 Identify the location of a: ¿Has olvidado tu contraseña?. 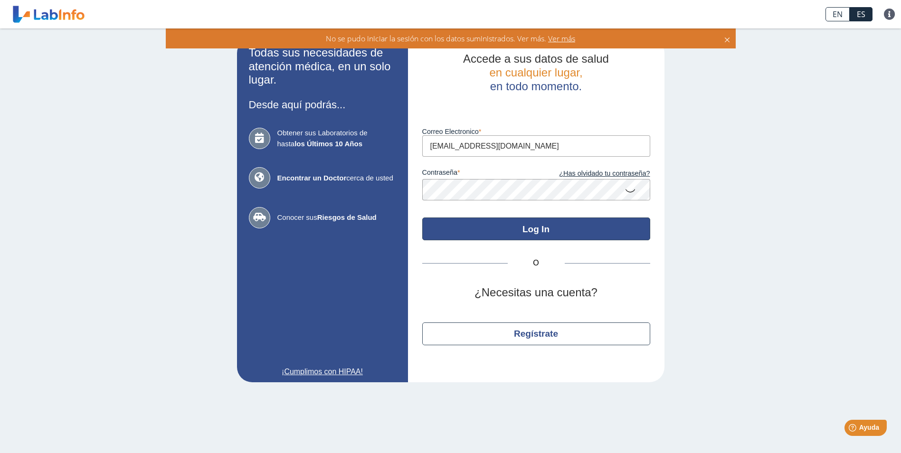
(593, 174).